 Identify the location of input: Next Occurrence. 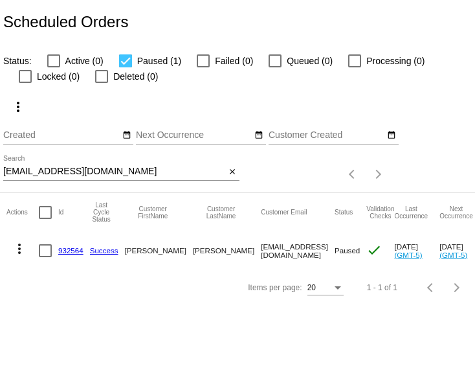
(194, 135).